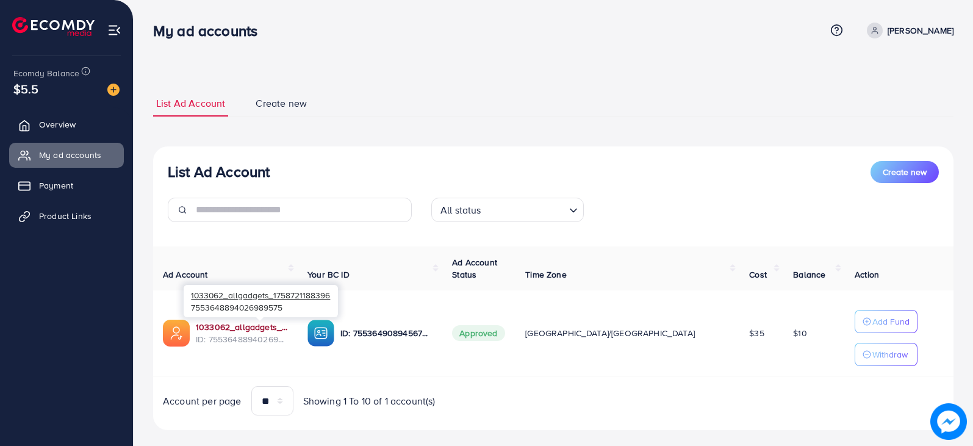  I want to click on span: Ad Account Status, so click(475, 268).